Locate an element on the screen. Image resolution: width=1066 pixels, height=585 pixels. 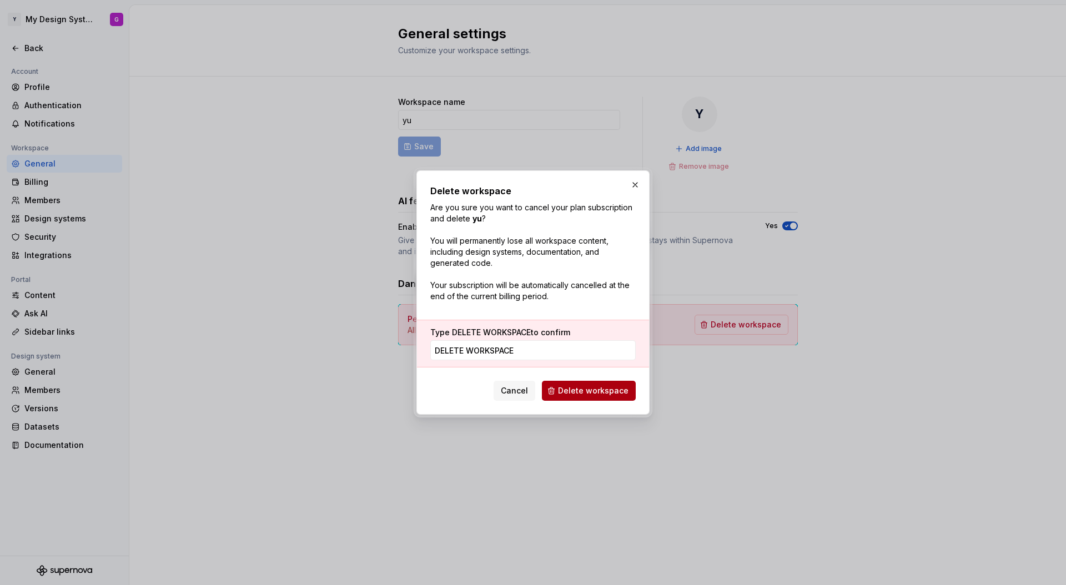
button: Cancel is located at coordinates (514, 391).